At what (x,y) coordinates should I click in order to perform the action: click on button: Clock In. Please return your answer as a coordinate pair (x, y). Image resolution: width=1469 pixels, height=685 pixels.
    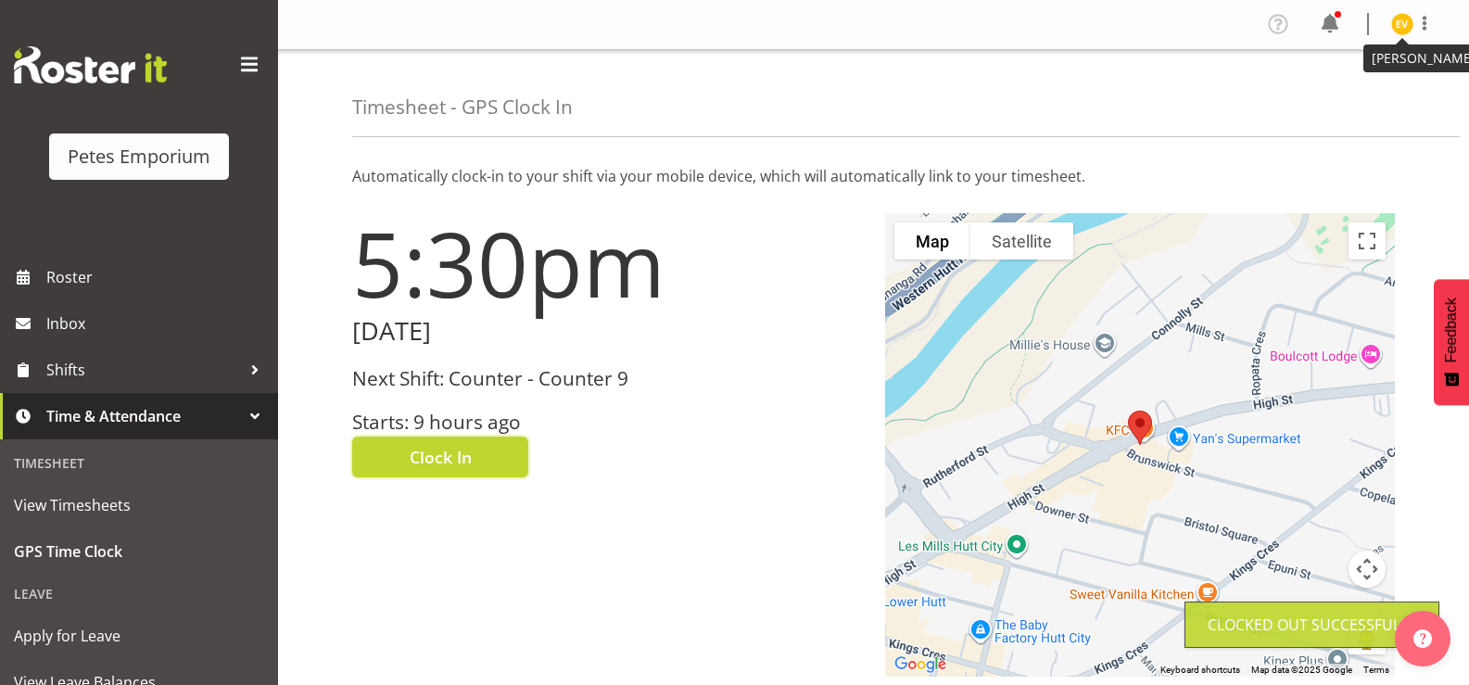
    Looking at the image, I should click on (440, 457).